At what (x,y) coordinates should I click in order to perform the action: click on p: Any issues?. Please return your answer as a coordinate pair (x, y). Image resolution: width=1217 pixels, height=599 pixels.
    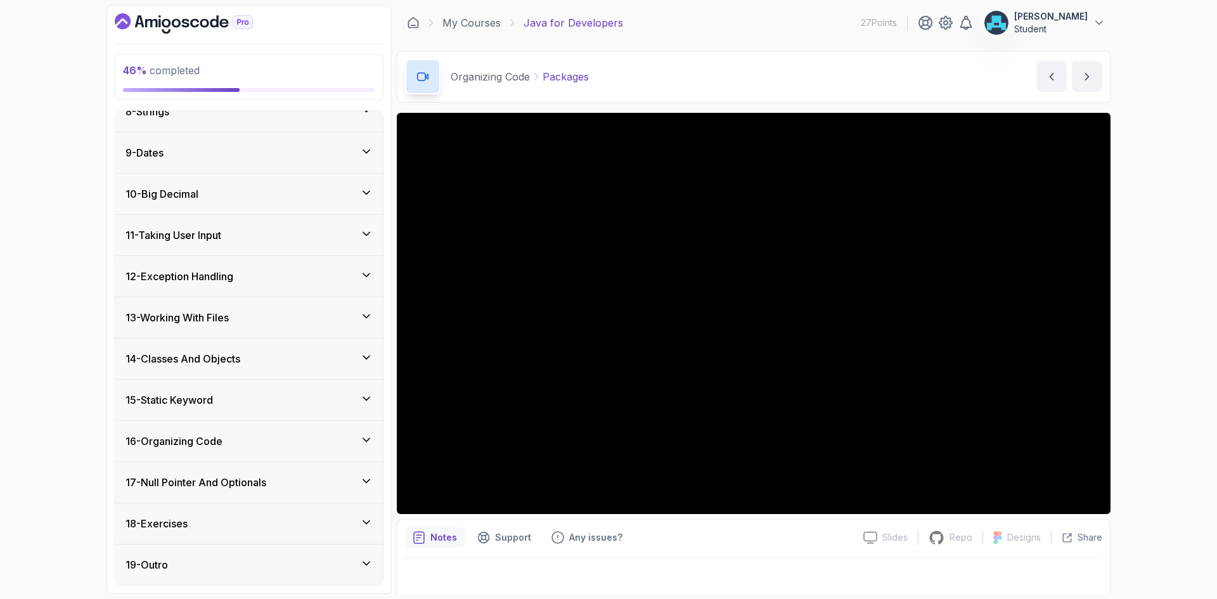
    Looking at the image, I should click on (596, 537).